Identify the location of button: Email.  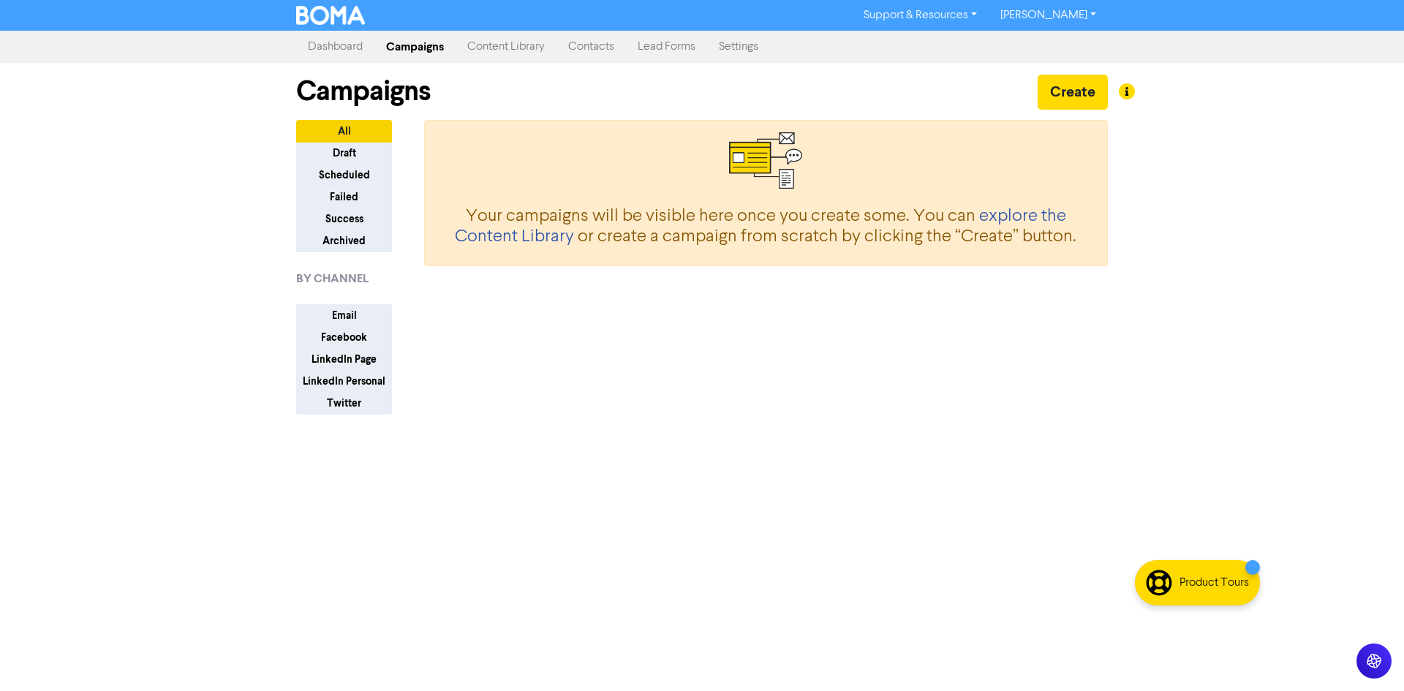
(344, 315).